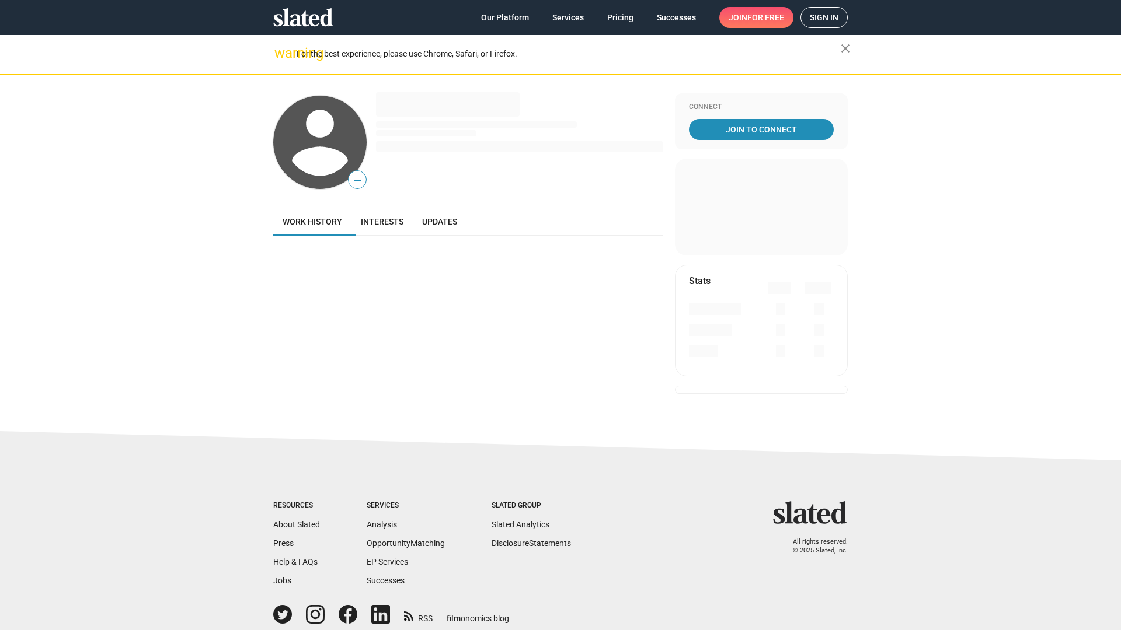 The height and width of the screenshot is (630, 1121). What do you see at coordinates (505, 18) in the screenshot?
I see `span: Our Platform` at bounding box center [505, 18].